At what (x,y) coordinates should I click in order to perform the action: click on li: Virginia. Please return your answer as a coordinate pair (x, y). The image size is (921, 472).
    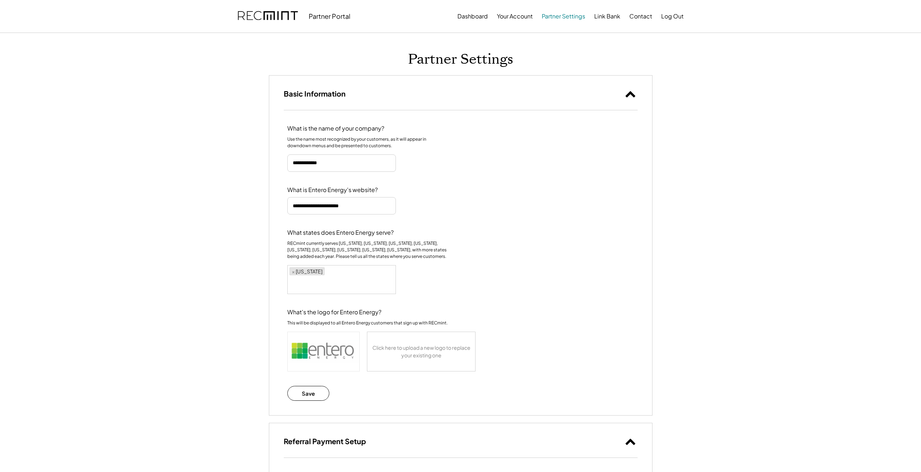
    Looking at the image, I should click on (307, 271).